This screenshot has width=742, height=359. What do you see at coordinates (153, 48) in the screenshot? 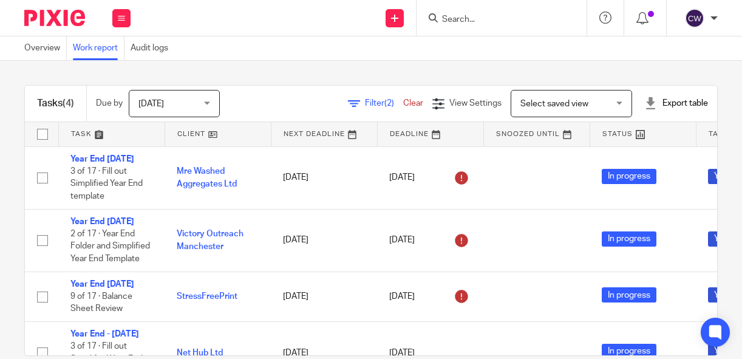
I see `a: Audit logs` at bounding box center [153, 48].